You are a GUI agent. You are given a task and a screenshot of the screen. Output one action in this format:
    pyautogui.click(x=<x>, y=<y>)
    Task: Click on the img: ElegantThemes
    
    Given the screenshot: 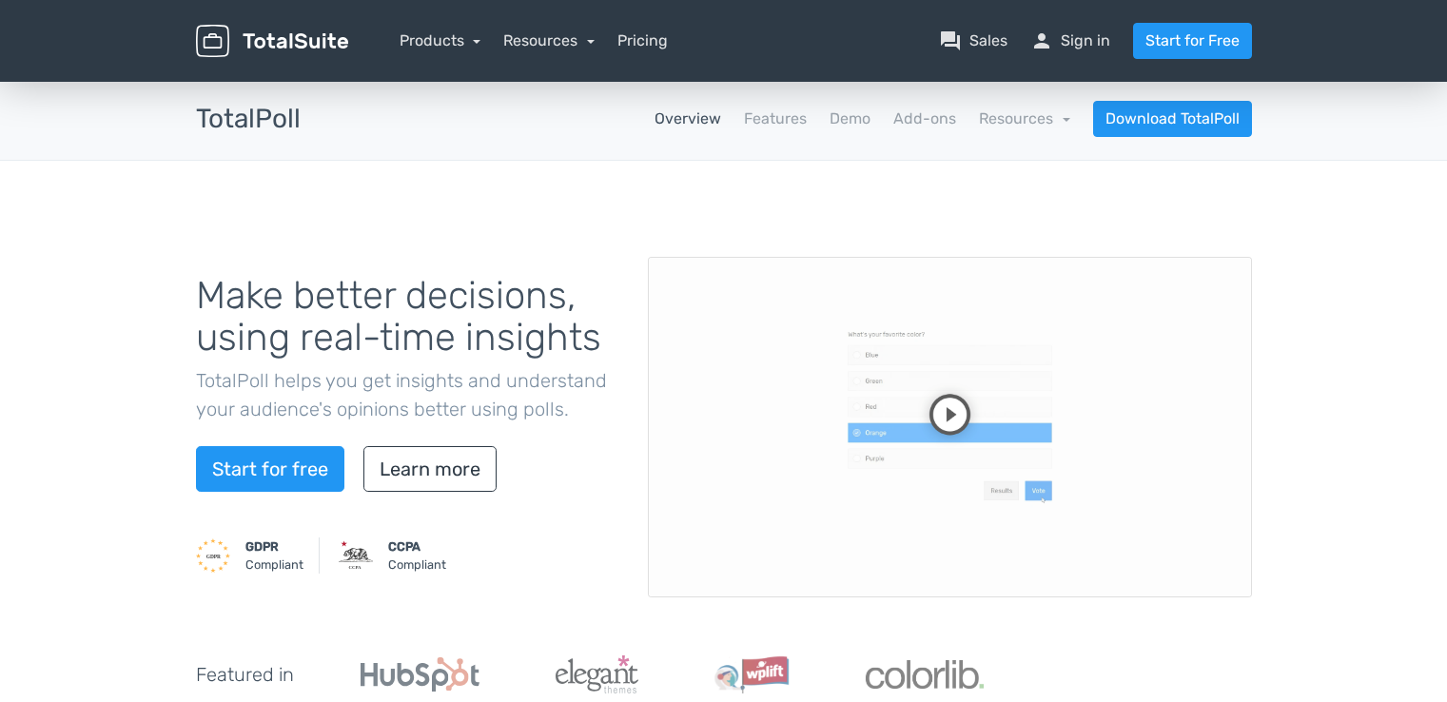 What is the action you would take?
    pyautogui.click(x=596, y=674)
    